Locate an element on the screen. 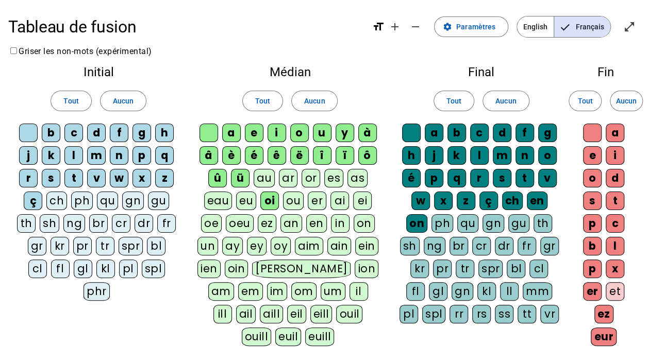  div: h is located at coordinates (164, 133).